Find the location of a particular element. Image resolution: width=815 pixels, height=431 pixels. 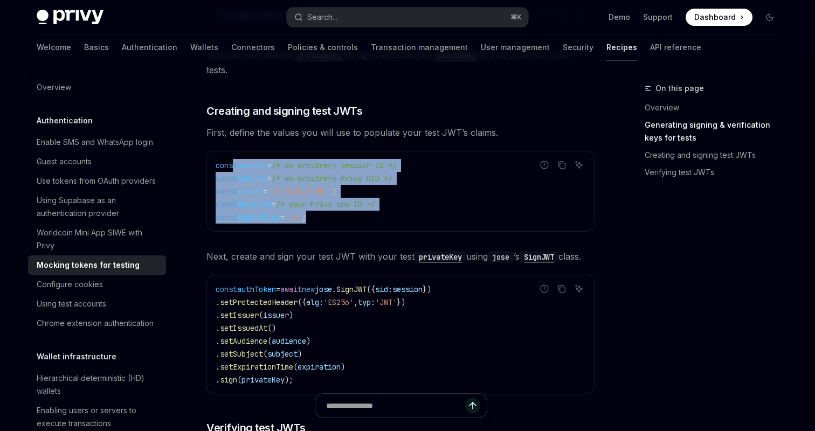

button: Ask AI is located at coordinates (579, 165).